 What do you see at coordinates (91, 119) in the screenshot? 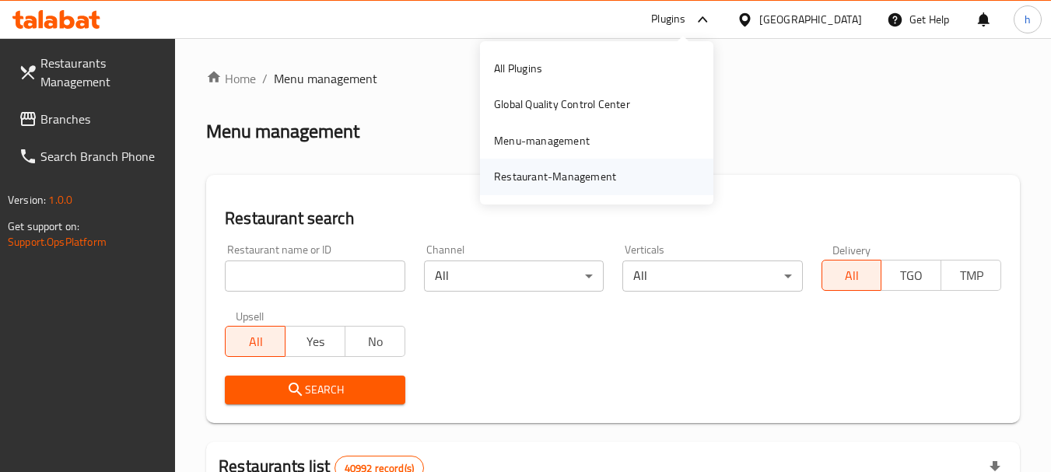
I see `a: Branches` at bounding box center [91, 119].